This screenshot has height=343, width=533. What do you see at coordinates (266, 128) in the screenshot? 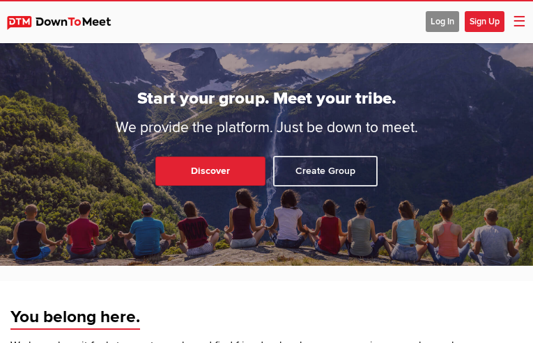
I see `p: We provide the platform. Just be down to meet.` at bounding box center [266, 128].